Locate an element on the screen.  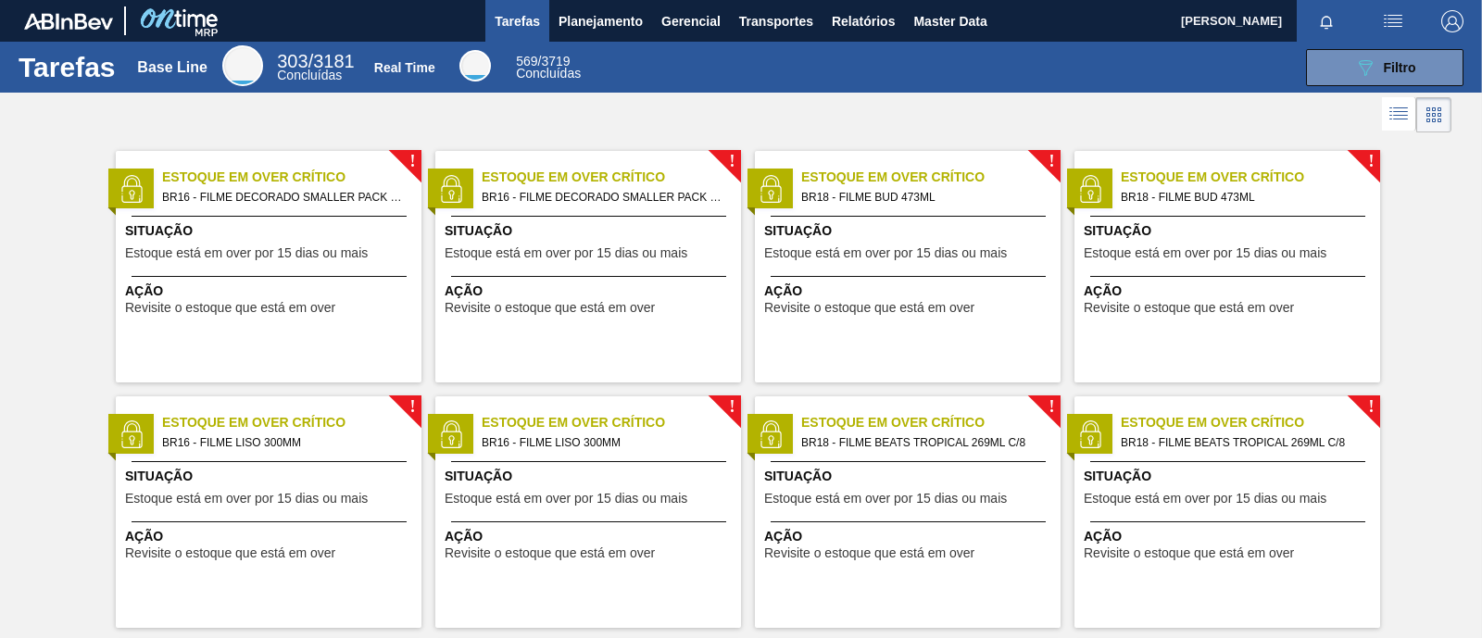
img: userActions is located at coordinates (1393, 21).